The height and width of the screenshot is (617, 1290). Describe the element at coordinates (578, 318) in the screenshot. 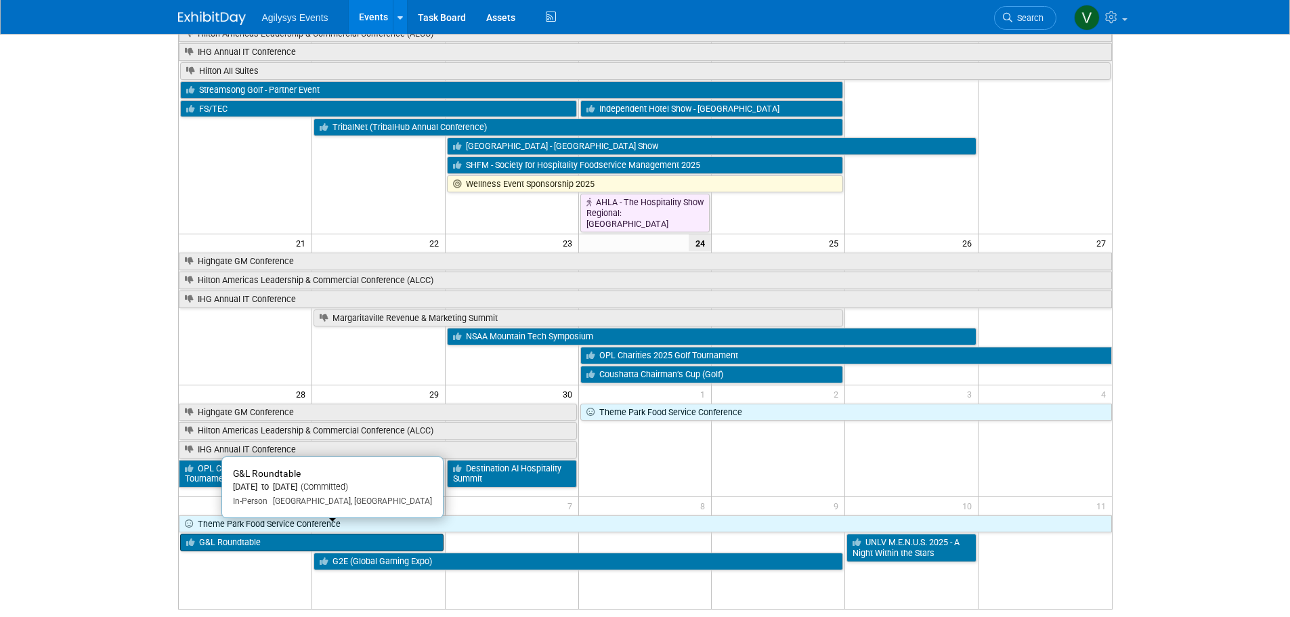

I see `a: Margaritaville Revenue & Marketing Summit` at that location.